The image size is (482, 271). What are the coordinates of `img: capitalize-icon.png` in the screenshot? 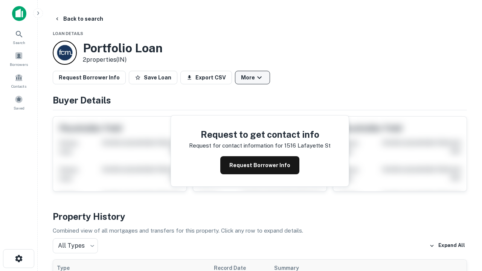 It's located at (19, 14).